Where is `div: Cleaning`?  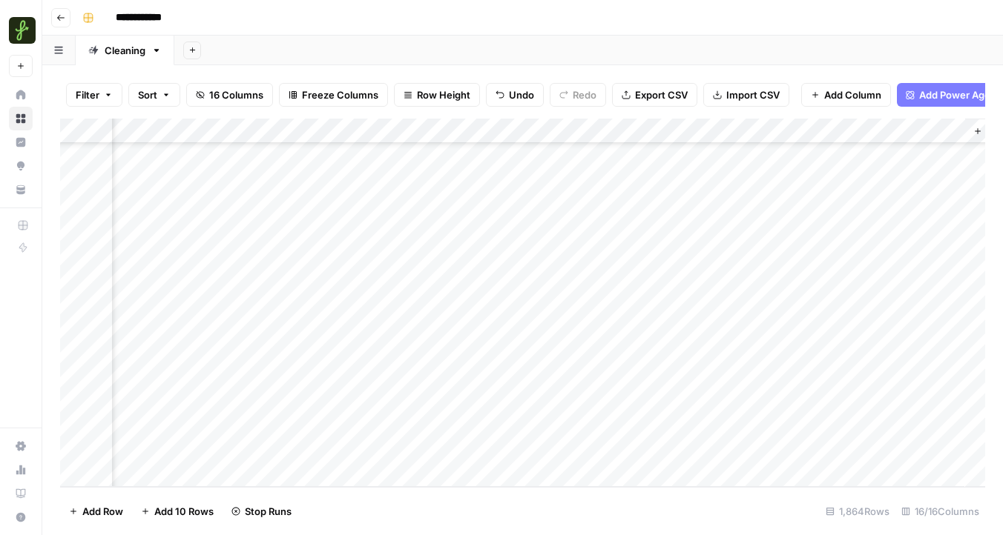
div: Cleaning is located at coordinates (125, 50).